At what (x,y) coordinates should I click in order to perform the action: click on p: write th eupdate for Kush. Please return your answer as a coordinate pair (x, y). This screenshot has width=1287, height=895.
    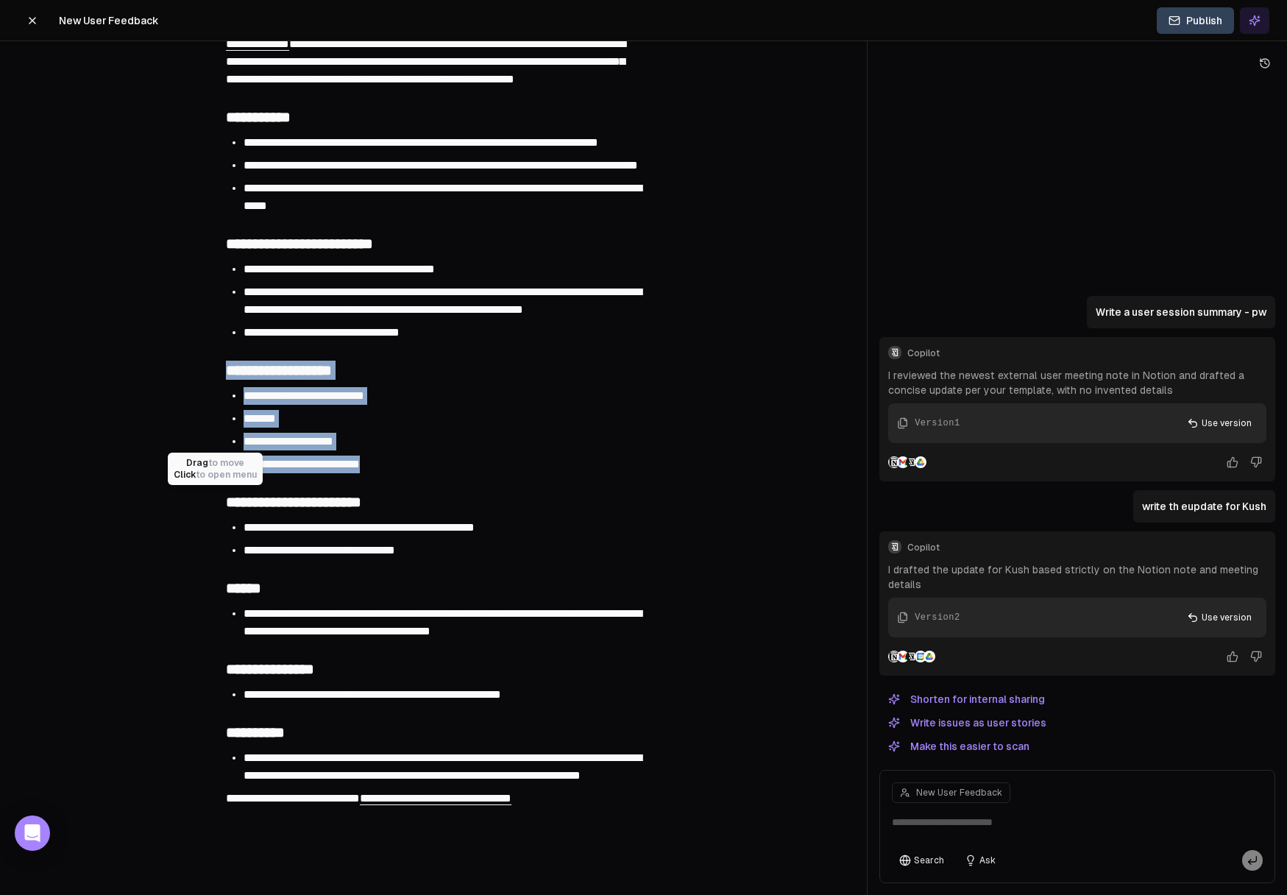
    Looking at the image, I should click on (1204, 506).